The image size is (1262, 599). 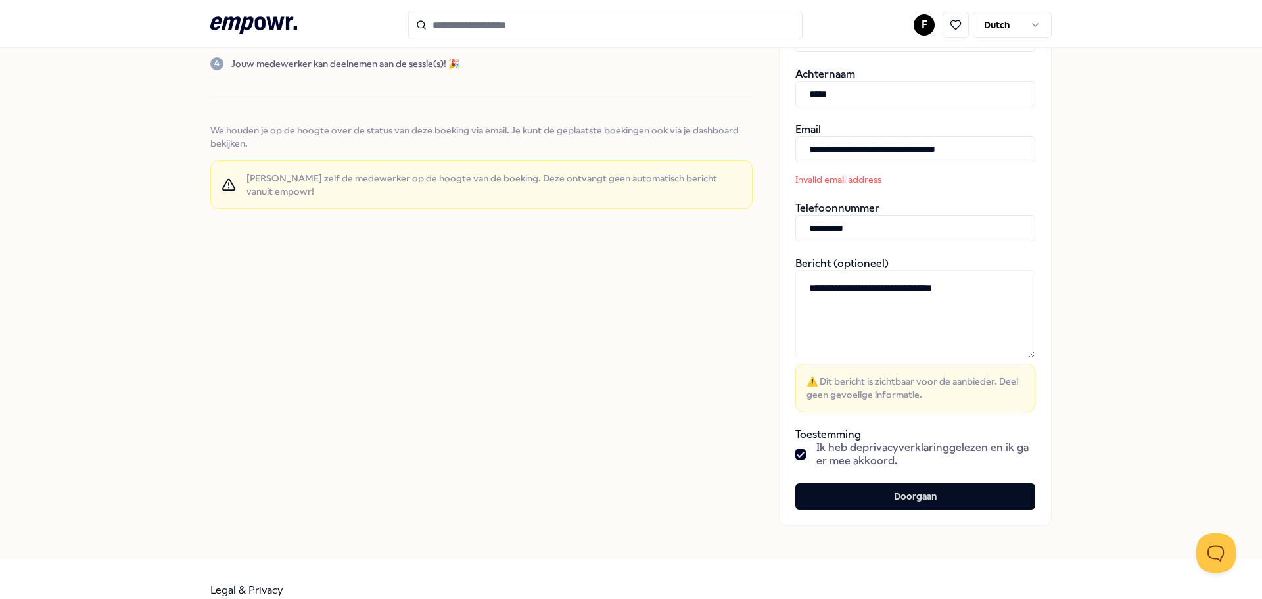 I want to click on div: Achternaam, so click(x=915, y=87).